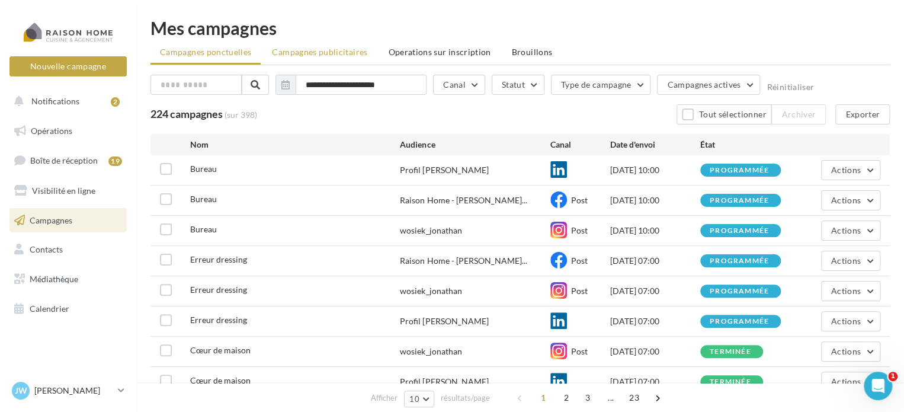 This screenshot has height=412, width=904. Describe the element at coordinates (414, 399) in the screenshot. I see `span: 10` at that location.